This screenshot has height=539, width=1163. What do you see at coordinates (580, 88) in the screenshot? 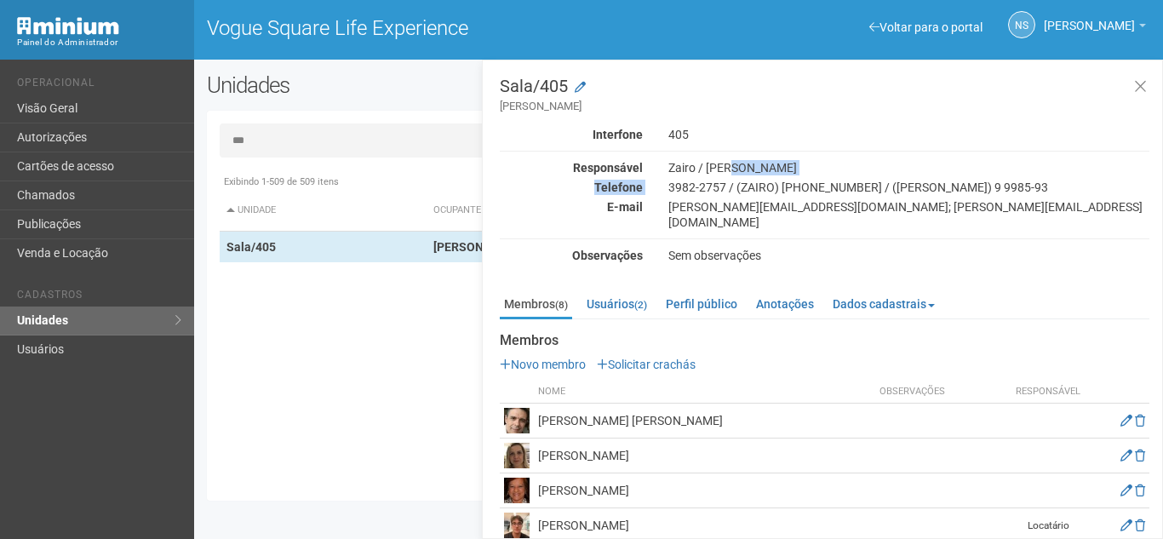
I see `a: Modificar a unidade` at bounding box center [580, 88].